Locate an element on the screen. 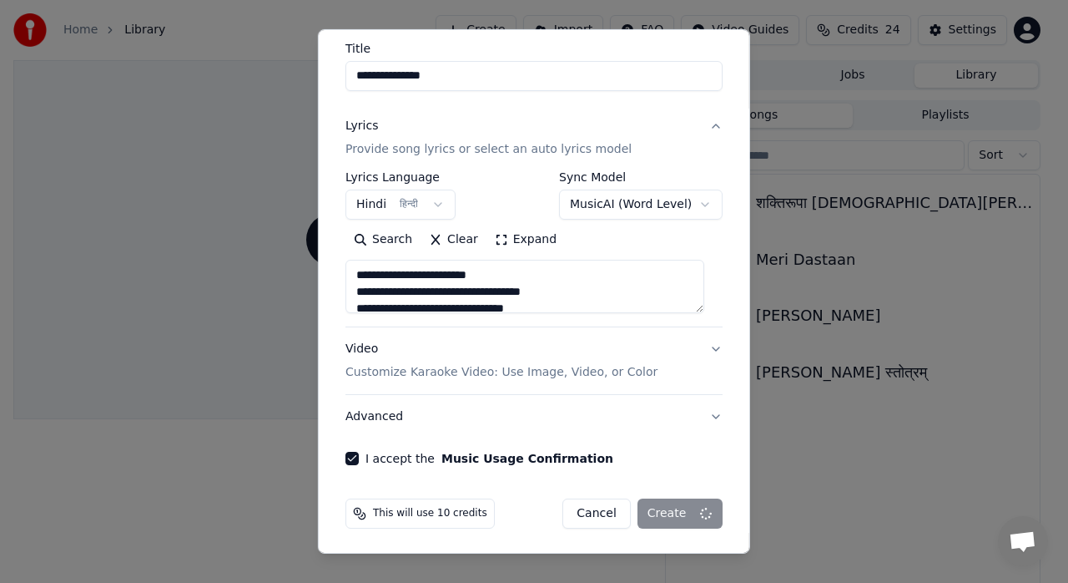 The image size is (1068, 583). button: Search is located at coordinates (383, 240).